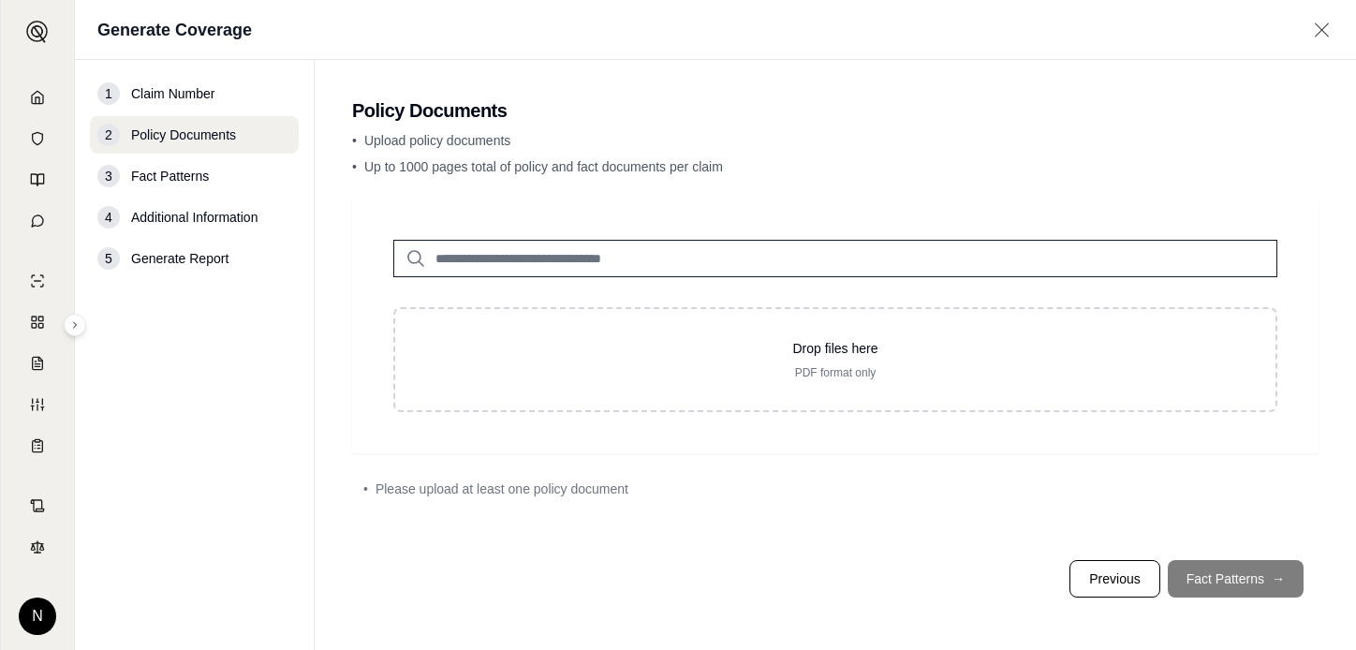  Describe the element at coordinates (37, 363) in the screenshot. I see `a: Claim Coverage` at that location.